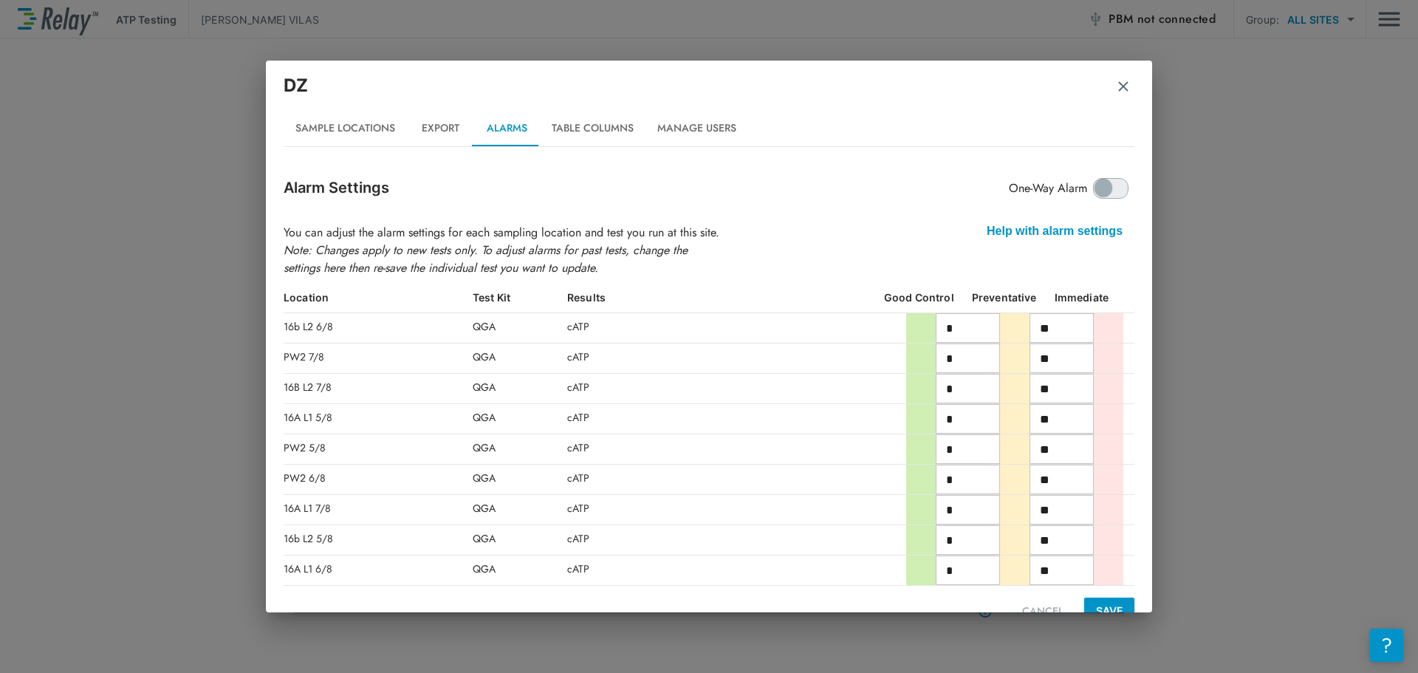 The height and width of the screenshot is (673, 1418). Describe the element at coordinates (378, 570) in the screenshot. I see `div: 16A L1 6/8` at that location.